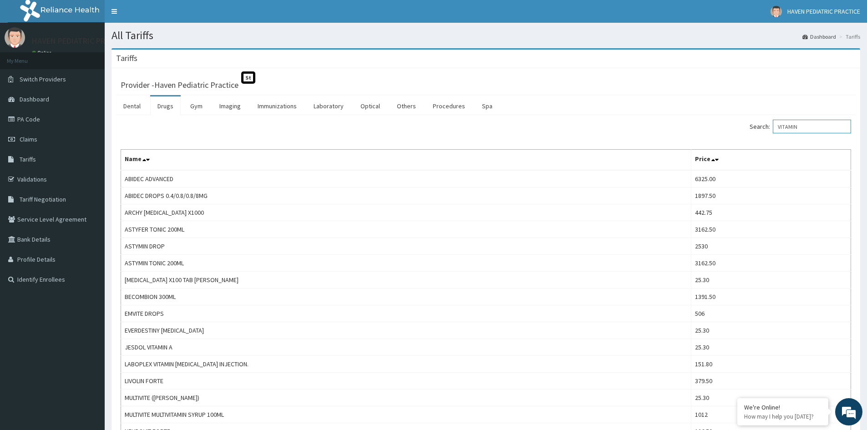 This screenshot has width=867, height=430. Describe the element at coordinates (487, 106) in the screenshot. I see `a: Spa` at that location.